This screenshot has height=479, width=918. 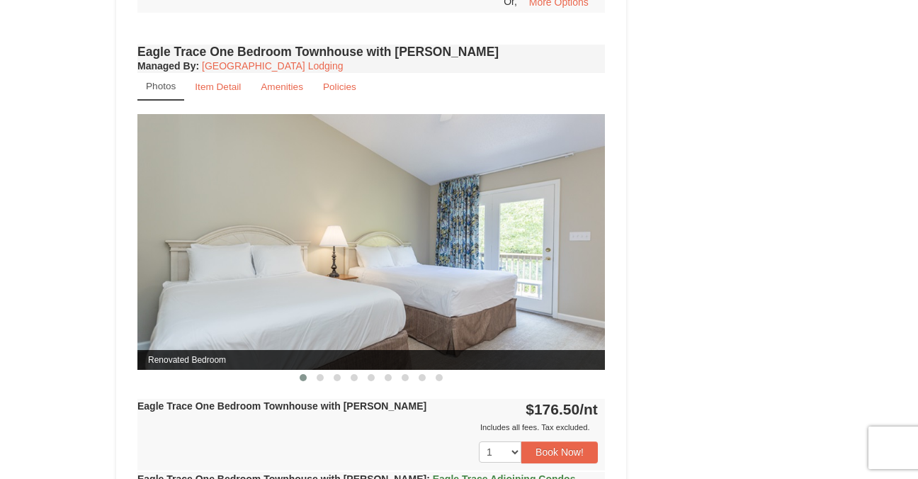 What do you see at coordinates (371, 241) in the screenshot?
I see `img: Renovated Bedroom` at bounding box center [371, 241].